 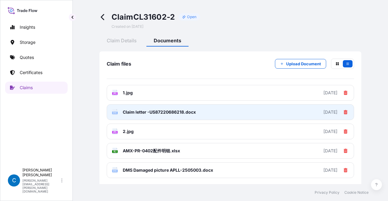 I want to click on p: Quotes, so click(x=27, y=58).